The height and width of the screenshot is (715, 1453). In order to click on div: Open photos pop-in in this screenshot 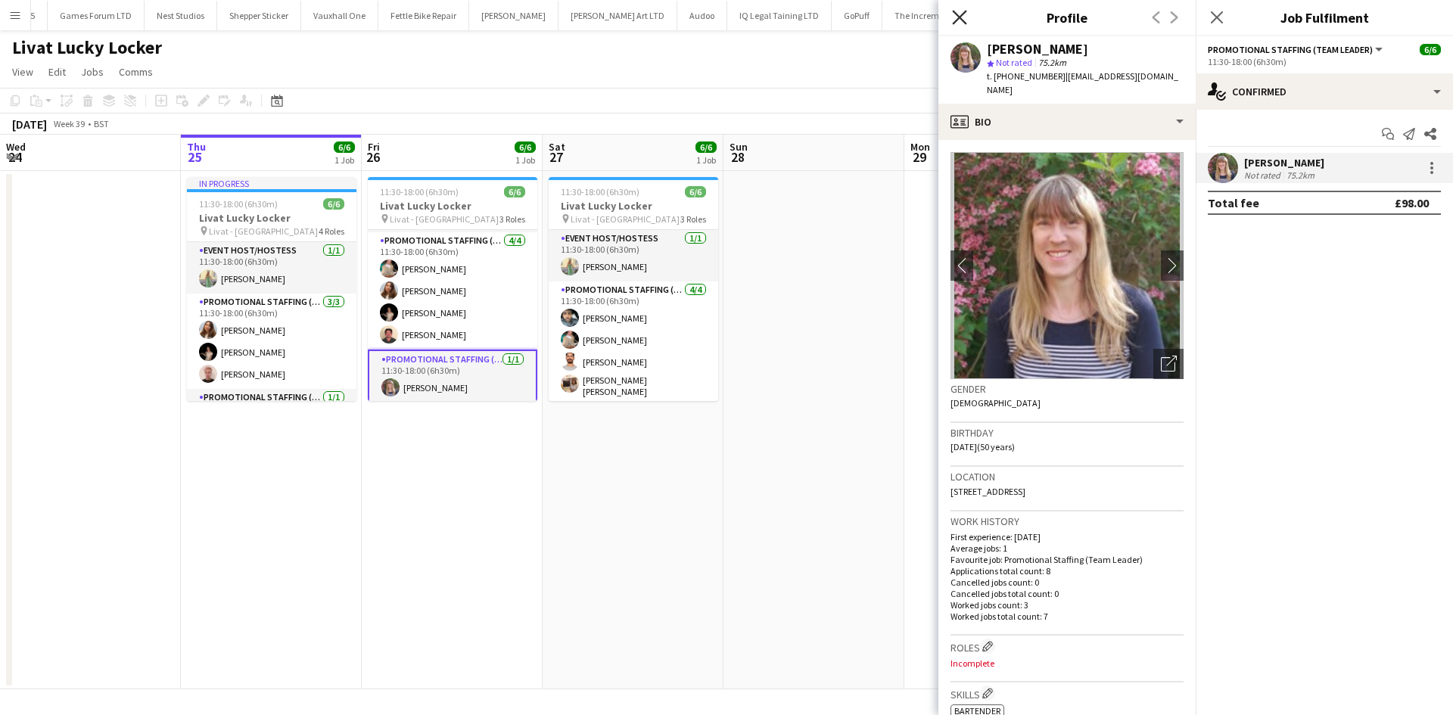, I will do `click(1168, 364)`.